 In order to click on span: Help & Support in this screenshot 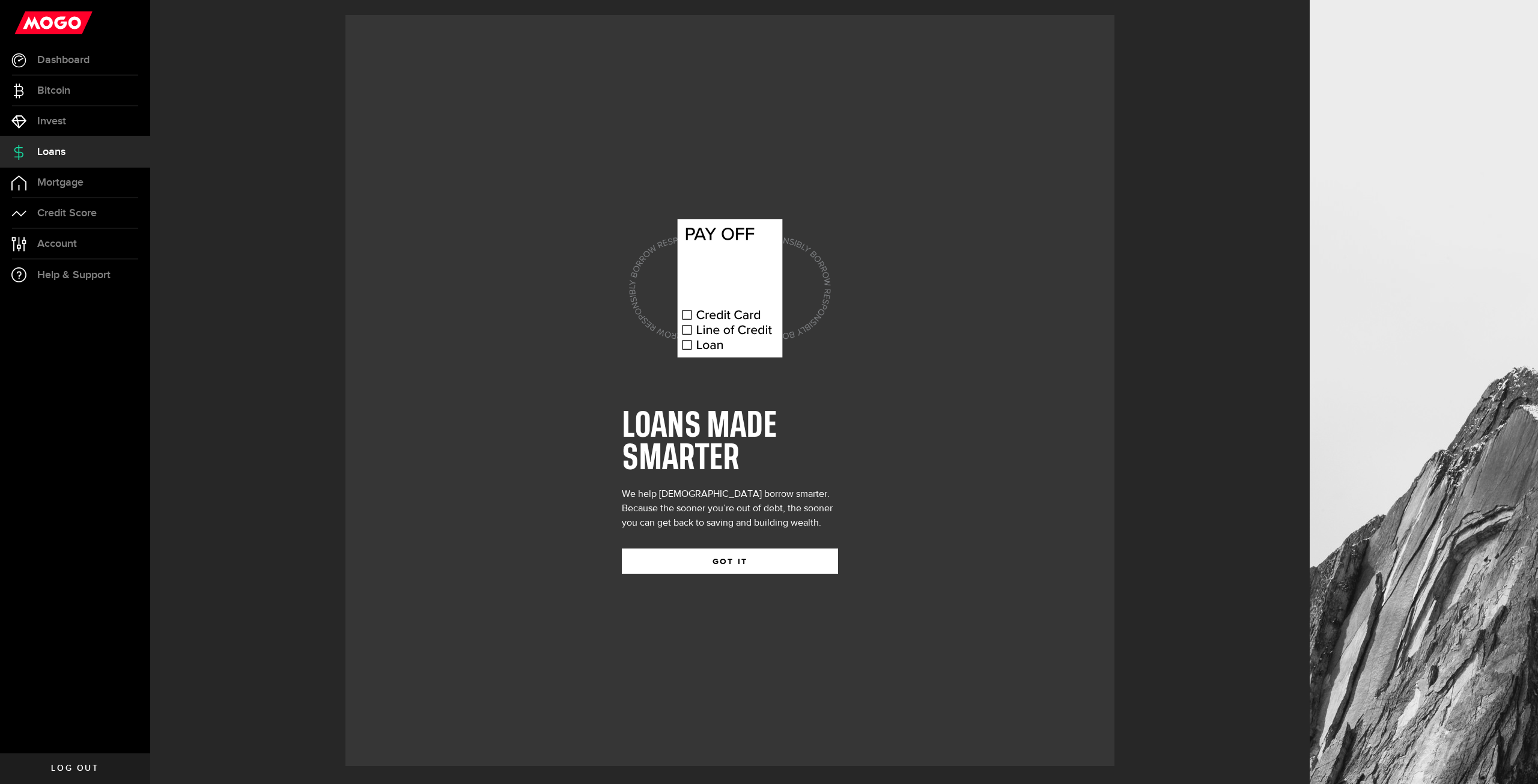, I will do `click(74, 275)`.